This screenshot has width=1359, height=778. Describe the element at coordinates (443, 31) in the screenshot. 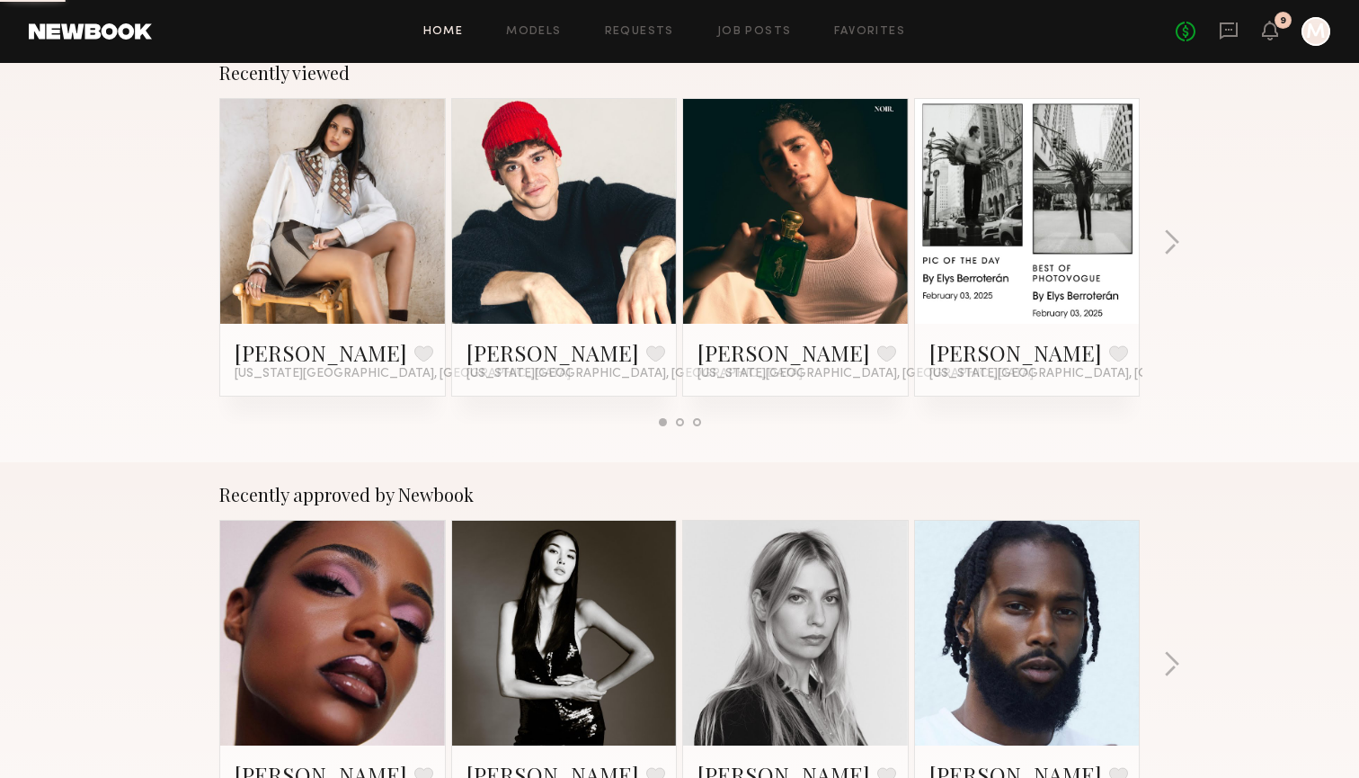

I see `a: Home` at that location.